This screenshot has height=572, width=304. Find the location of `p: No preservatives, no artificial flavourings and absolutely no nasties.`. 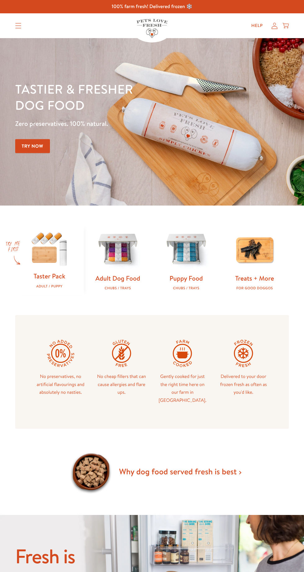

p: No preservatives, no artificial flavourings and absolutely no nasties. is located at coordinates (60, 384).